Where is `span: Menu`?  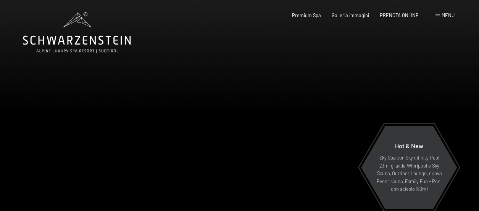
span: Menu is located at coordinates (448, 15).